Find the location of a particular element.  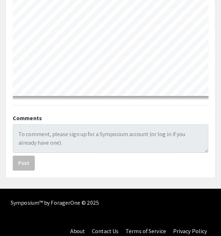

a: Contact Us is located at coordinates (105, 231).